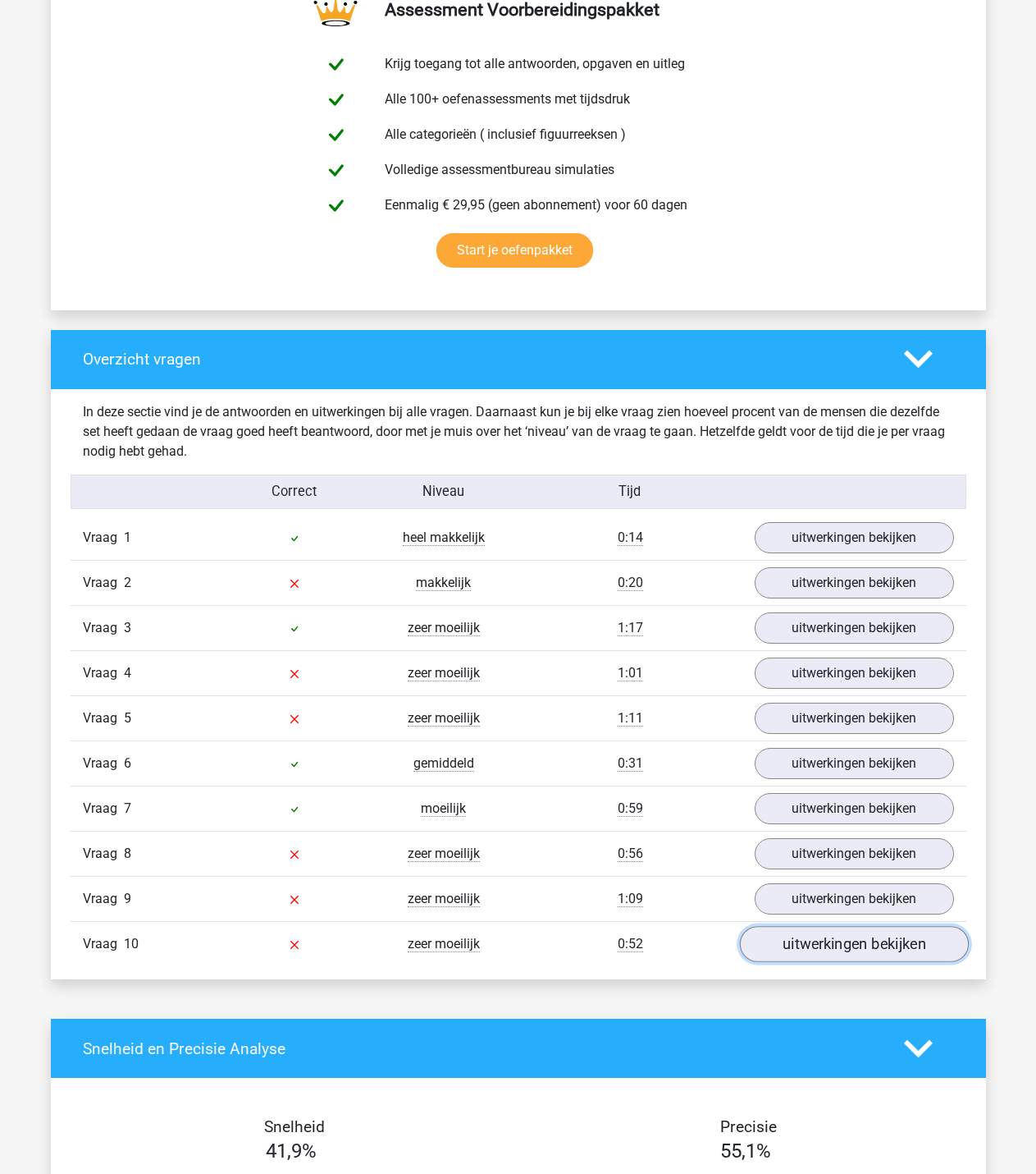 The width and height of the screenshot is (1036, 1174). Describe the element at coordinates (443, 809) in the screenshot. I see `span: moeilijk` at that location.